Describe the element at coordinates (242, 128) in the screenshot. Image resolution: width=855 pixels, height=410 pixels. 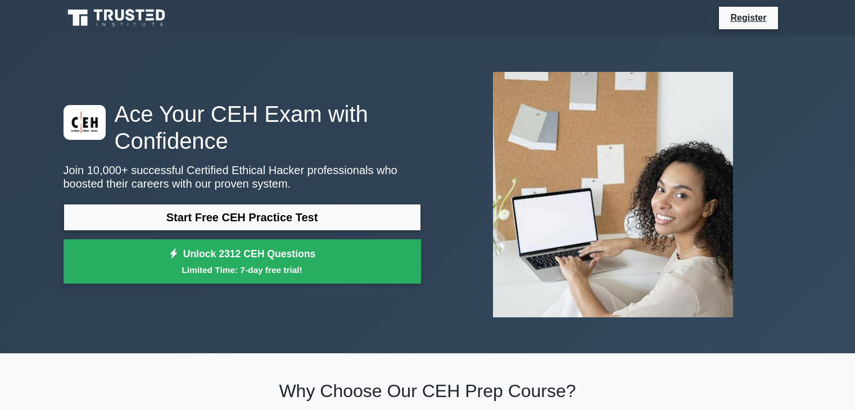
I see `h1: Ace Your CEH Exam with Confidence` at that location.